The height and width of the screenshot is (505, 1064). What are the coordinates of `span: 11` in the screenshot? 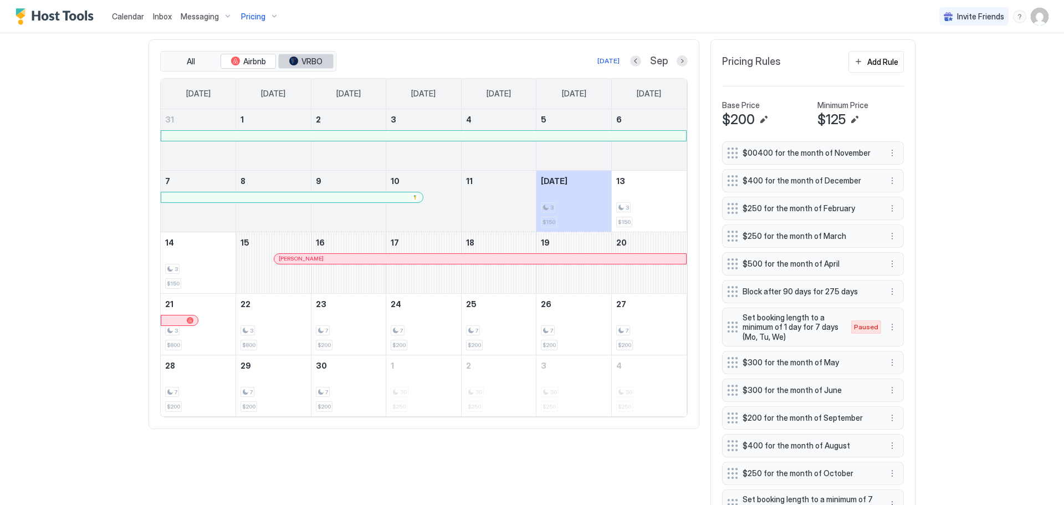 It's located at (470, 181).